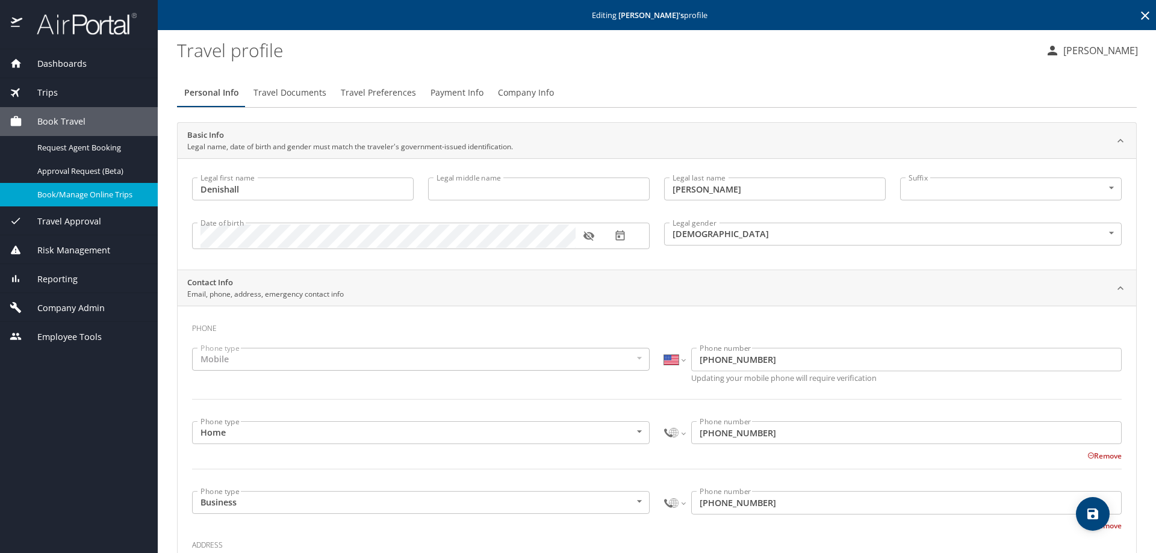 The height and width of the screenshot is (553, 1156). I want to click on h3: Phone, so click(657, 326).